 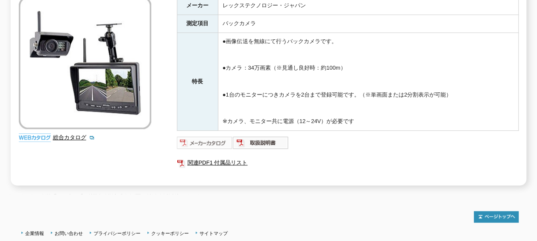 What do you see at coordinates (35, 137) in the screenshot?
I see `img: webカタログ` at bounding box center [35, 137].